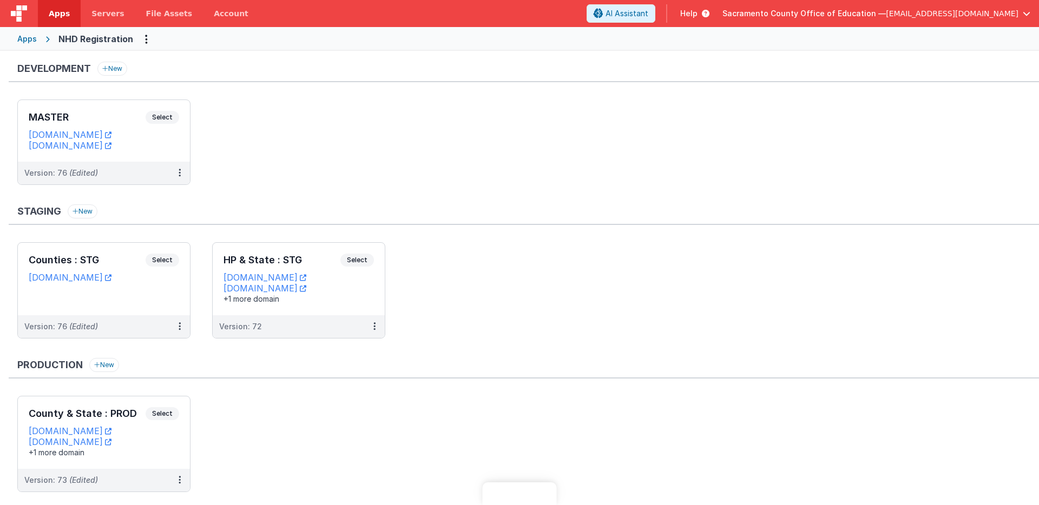  Describe the element at coordinates (804, 14) in the screenshot. I see `span: Sacramento County Office of Education —` at that location.